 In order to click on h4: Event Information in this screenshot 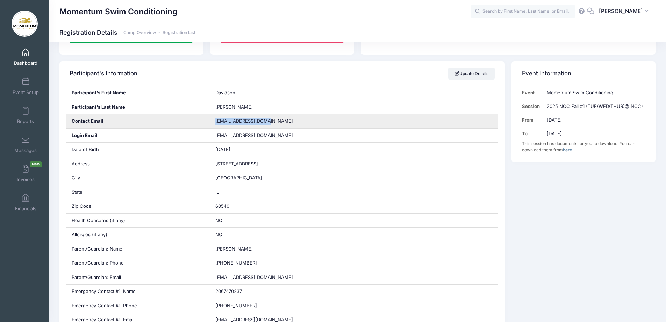, I will do `click(547, 73)`.